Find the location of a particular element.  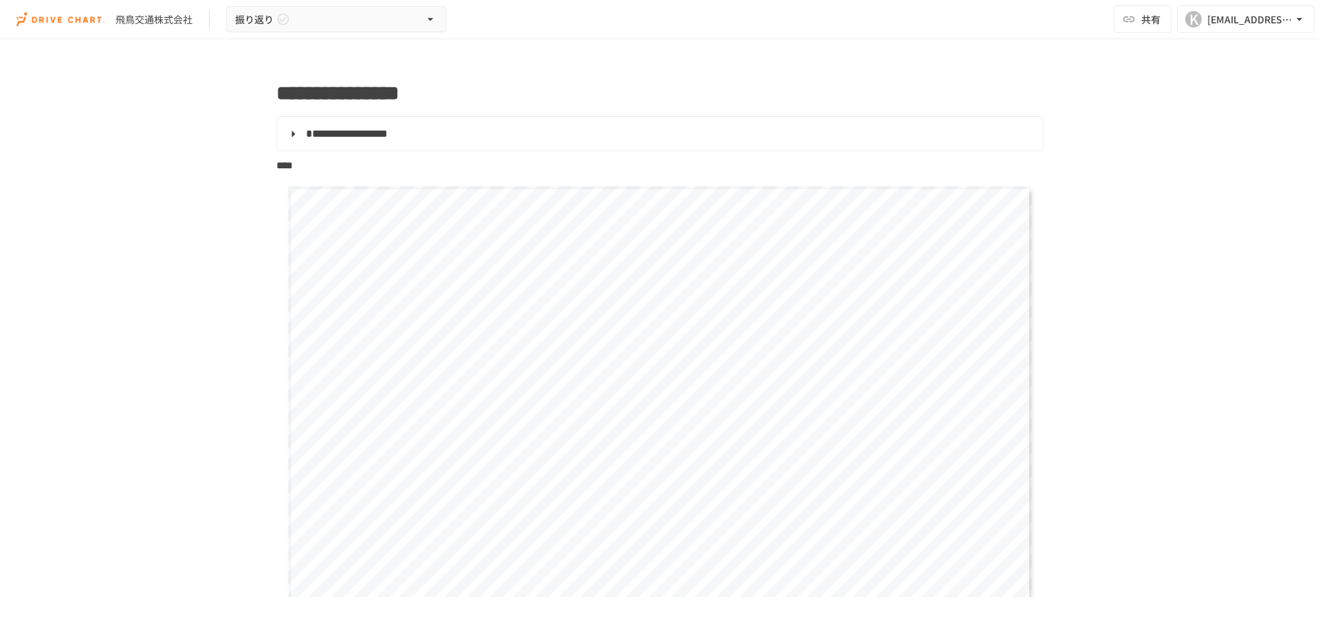

button: 共有 is located at coordinates (1143, 19).